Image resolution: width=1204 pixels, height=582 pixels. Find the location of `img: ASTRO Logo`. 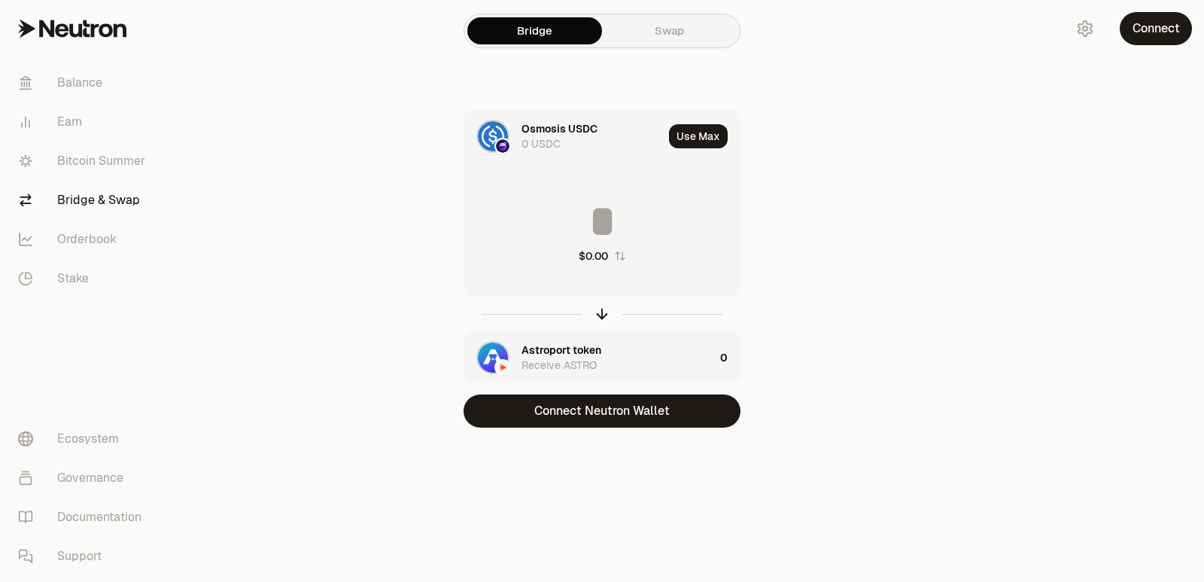

img: ASTRO Logo is located at coordinates (493, 357).